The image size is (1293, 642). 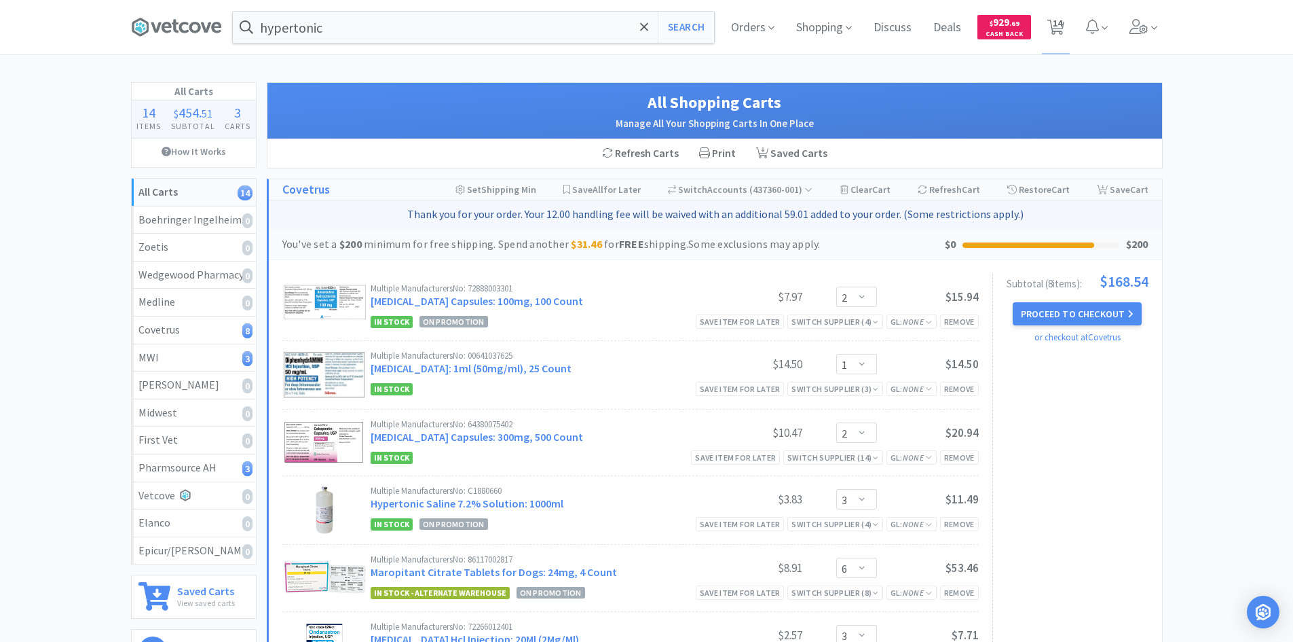 What do you see at coordinates (206, 589) in the screenshot?
I see `h6: Saved Carts` at bounding box center [206, 589].